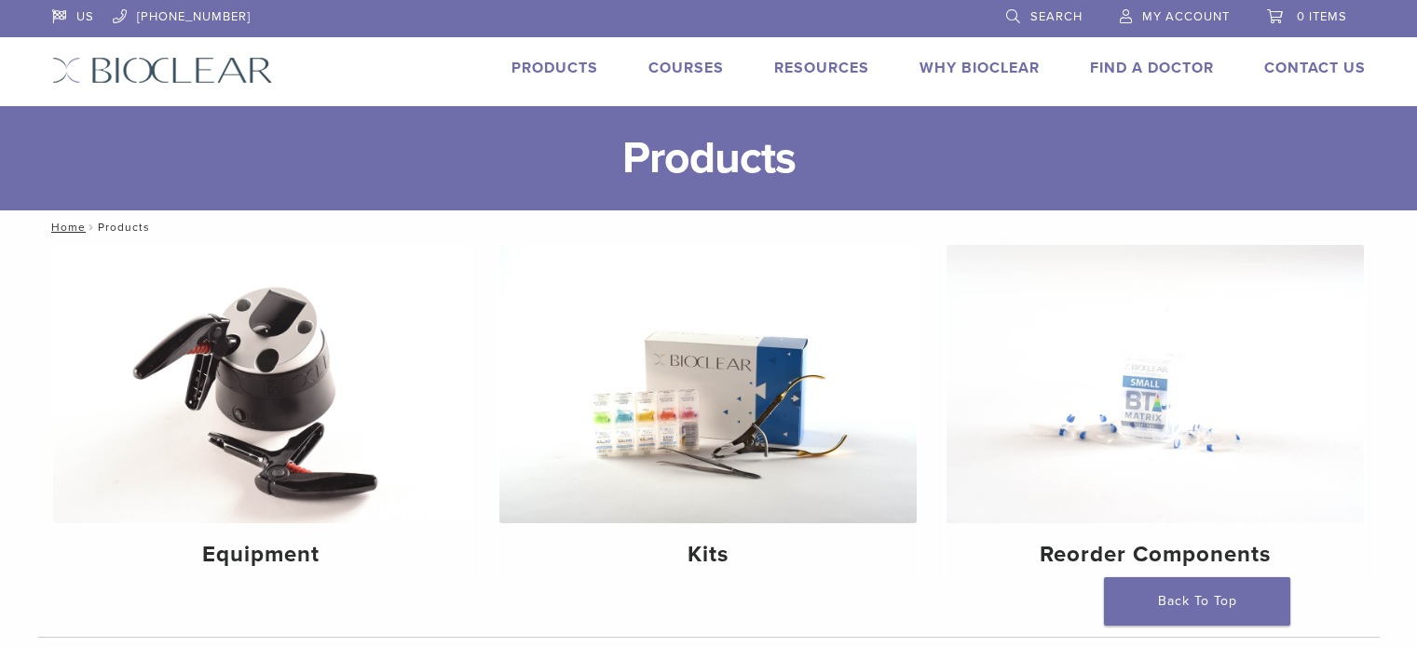 The image size is (1417, 647). I want to click on img: Bioclear, so click(162, 70).